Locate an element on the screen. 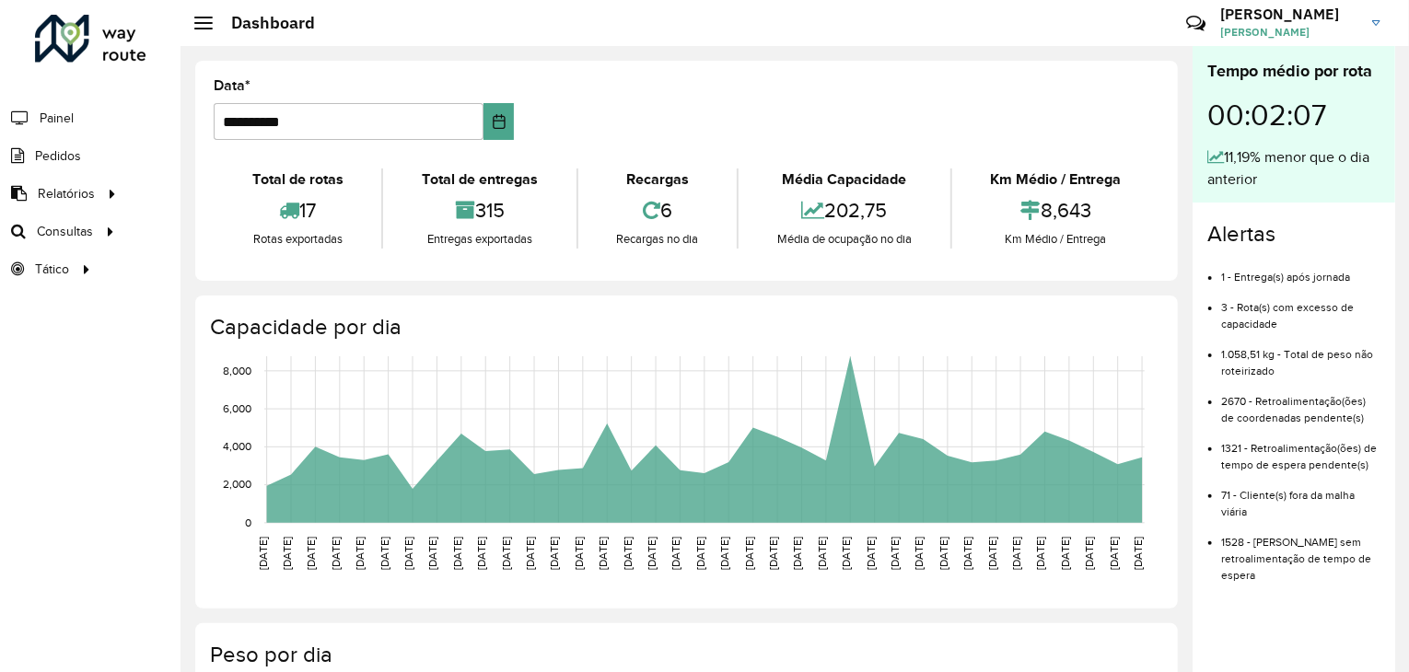 Image resolution: width=1409 pixels, height=672 pixels. button: Choose Date is located at coordinates (499, 122).